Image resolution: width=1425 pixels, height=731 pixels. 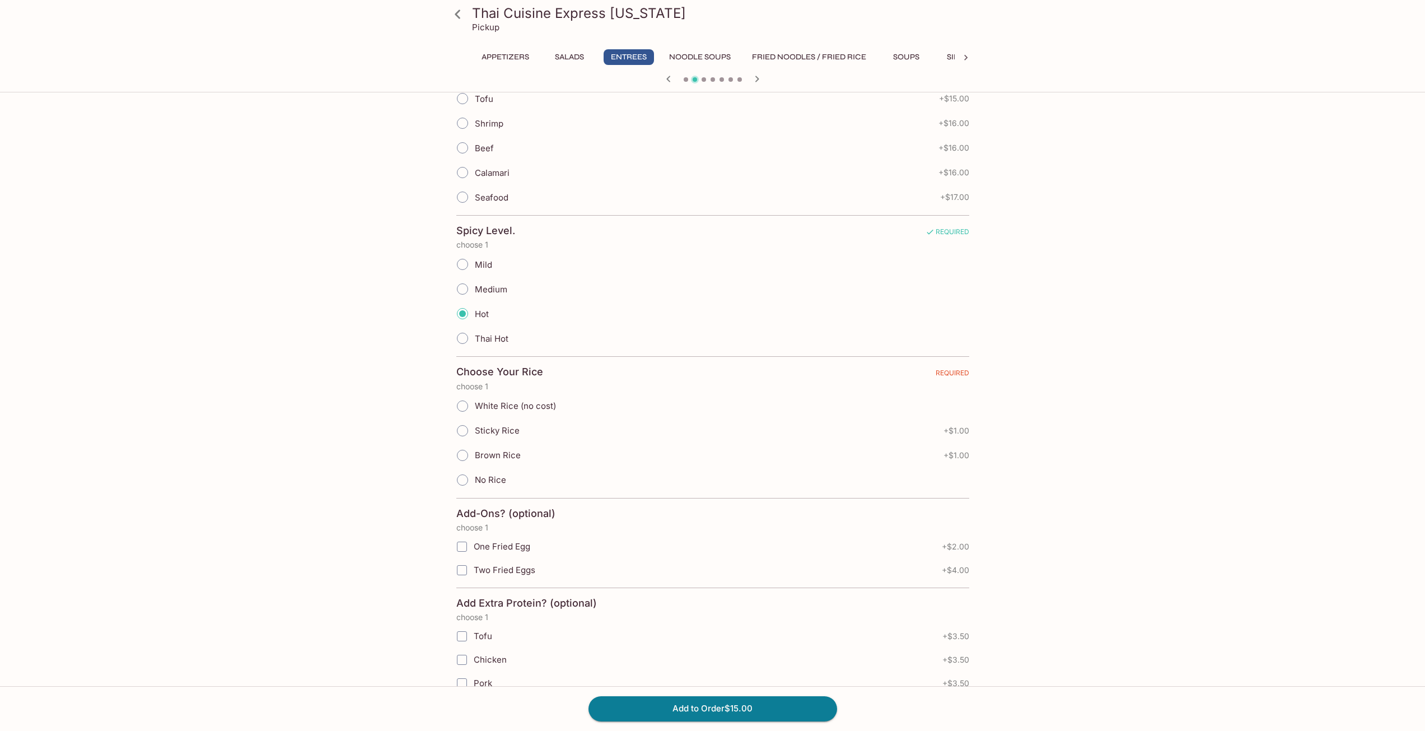 I want to click on span: No Rice, so click(x=490, y=479).